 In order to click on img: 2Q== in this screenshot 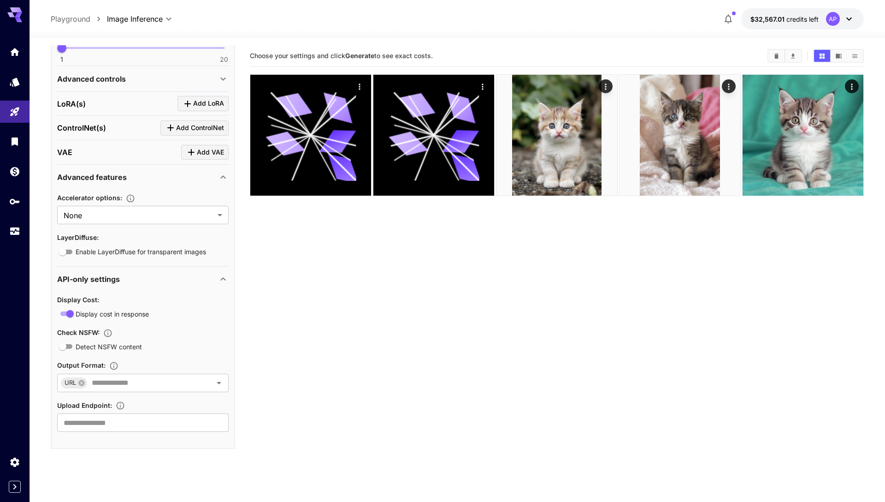, I will do `click(803, 135)`.